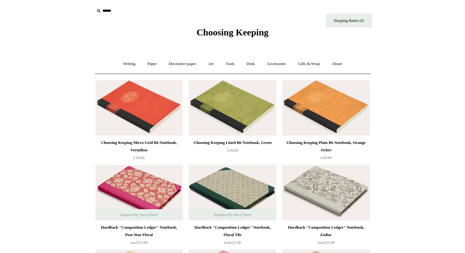  Describe the element at coordinates (233, 152) in the screenshot. I see `a: Choosing Keeping Lined B6 Notebook, Green £18.00` at that location.